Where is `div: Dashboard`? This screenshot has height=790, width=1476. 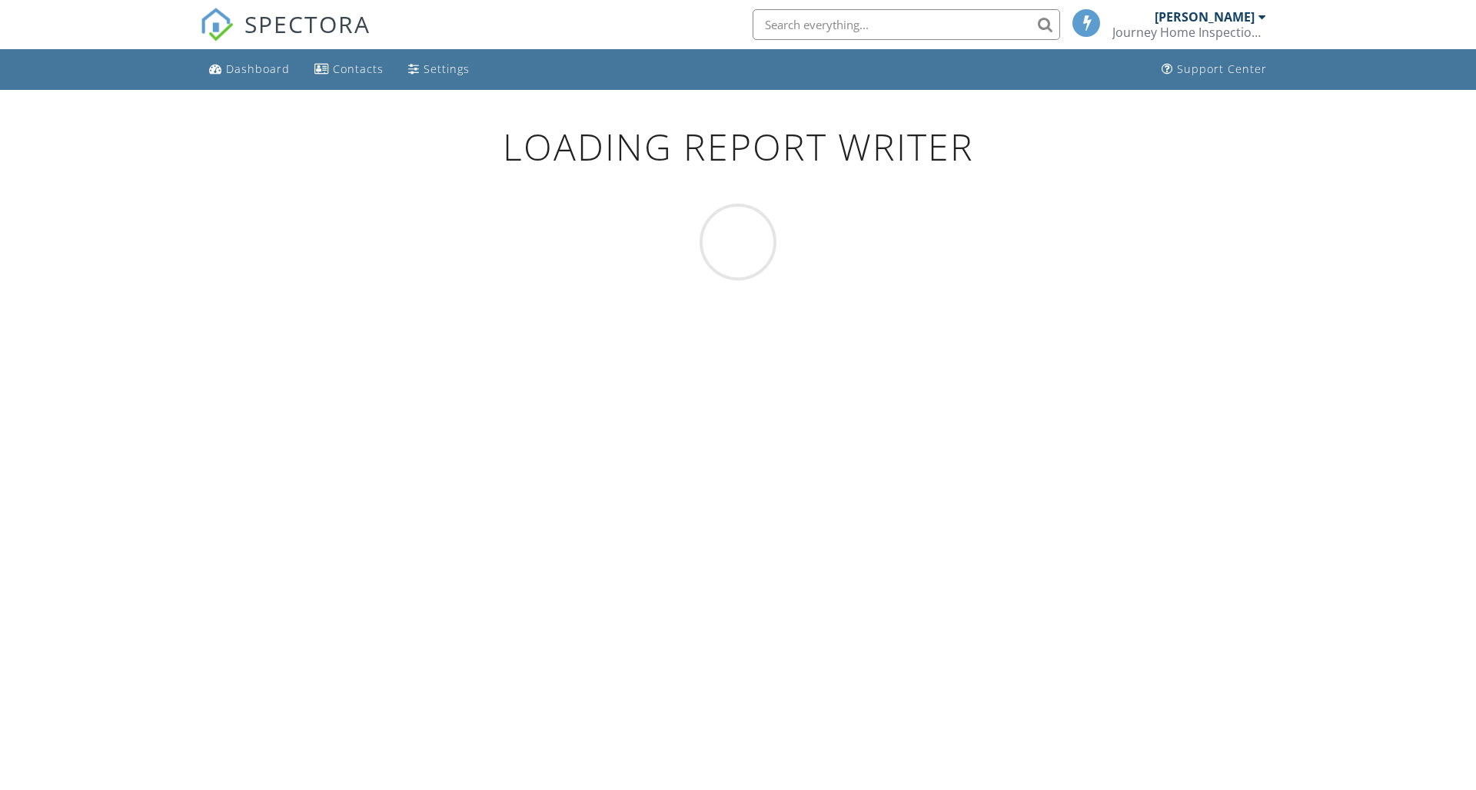
div: Dashboard is located at coordinates (258, 68).